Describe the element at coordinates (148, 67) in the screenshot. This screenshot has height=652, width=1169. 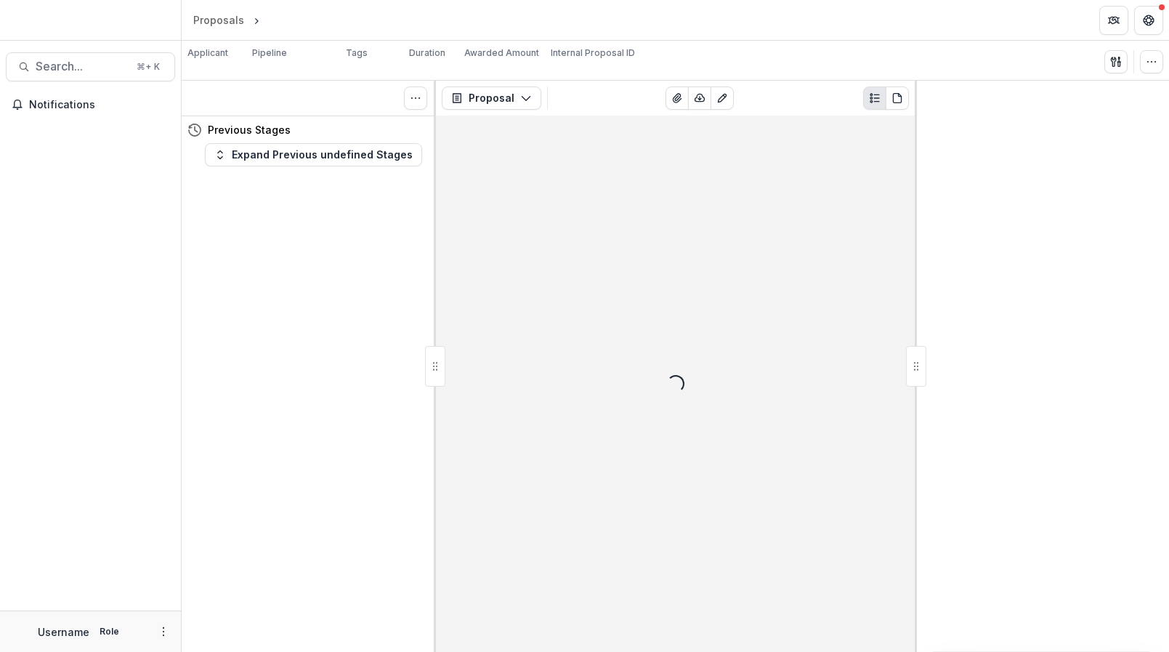
I see `div: ⌘ + K` at that location.